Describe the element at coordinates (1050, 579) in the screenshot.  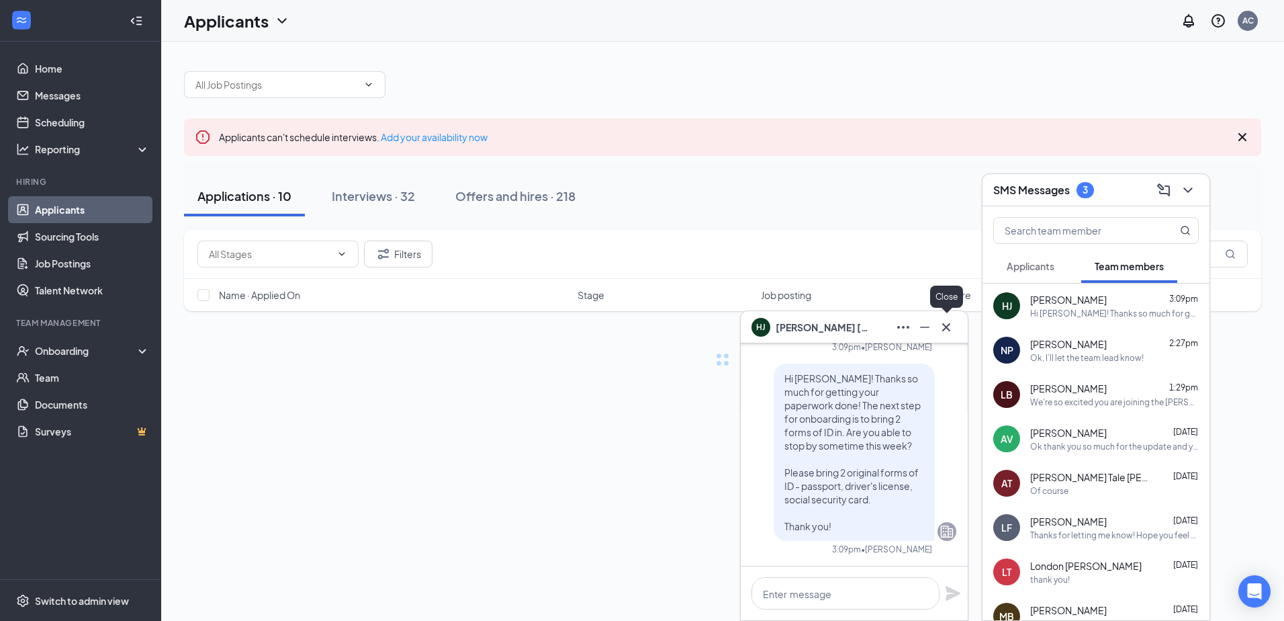
I see `div: thank you!` at that location.